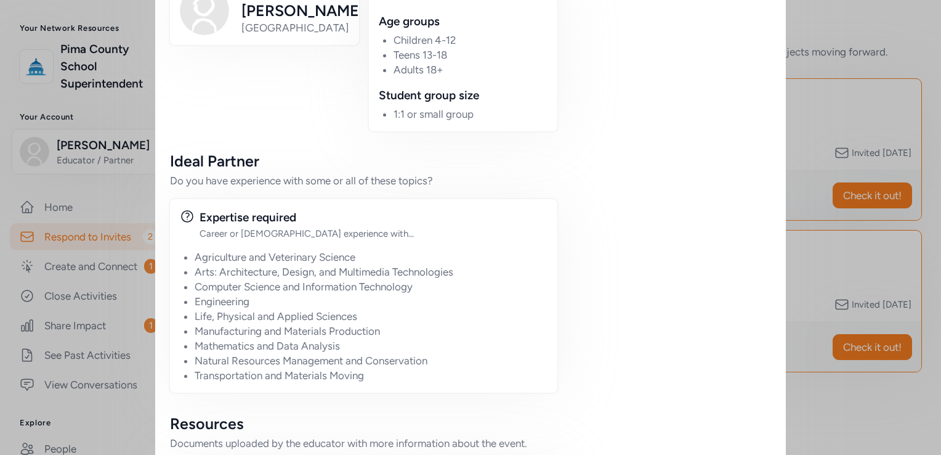 The width and height of the screenshot is (941, 455). I want to click on div: Student group size, so click(463, 95).